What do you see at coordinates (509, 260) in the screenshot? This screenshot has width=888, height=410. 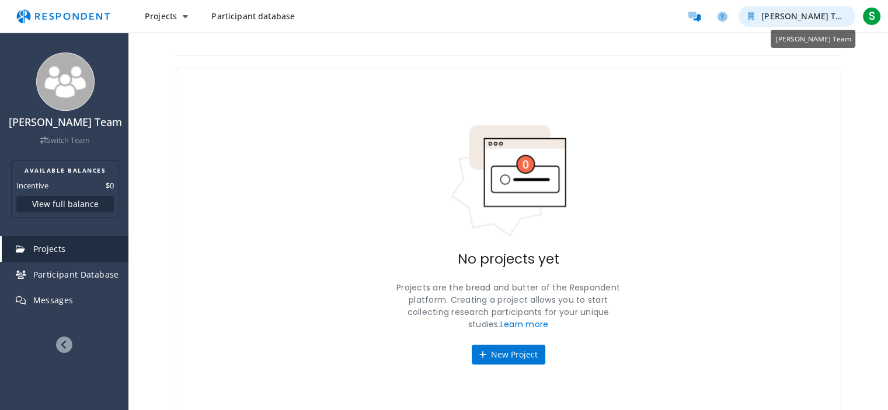 I see `h2: No projects yet` at bounding box center [509, 260].